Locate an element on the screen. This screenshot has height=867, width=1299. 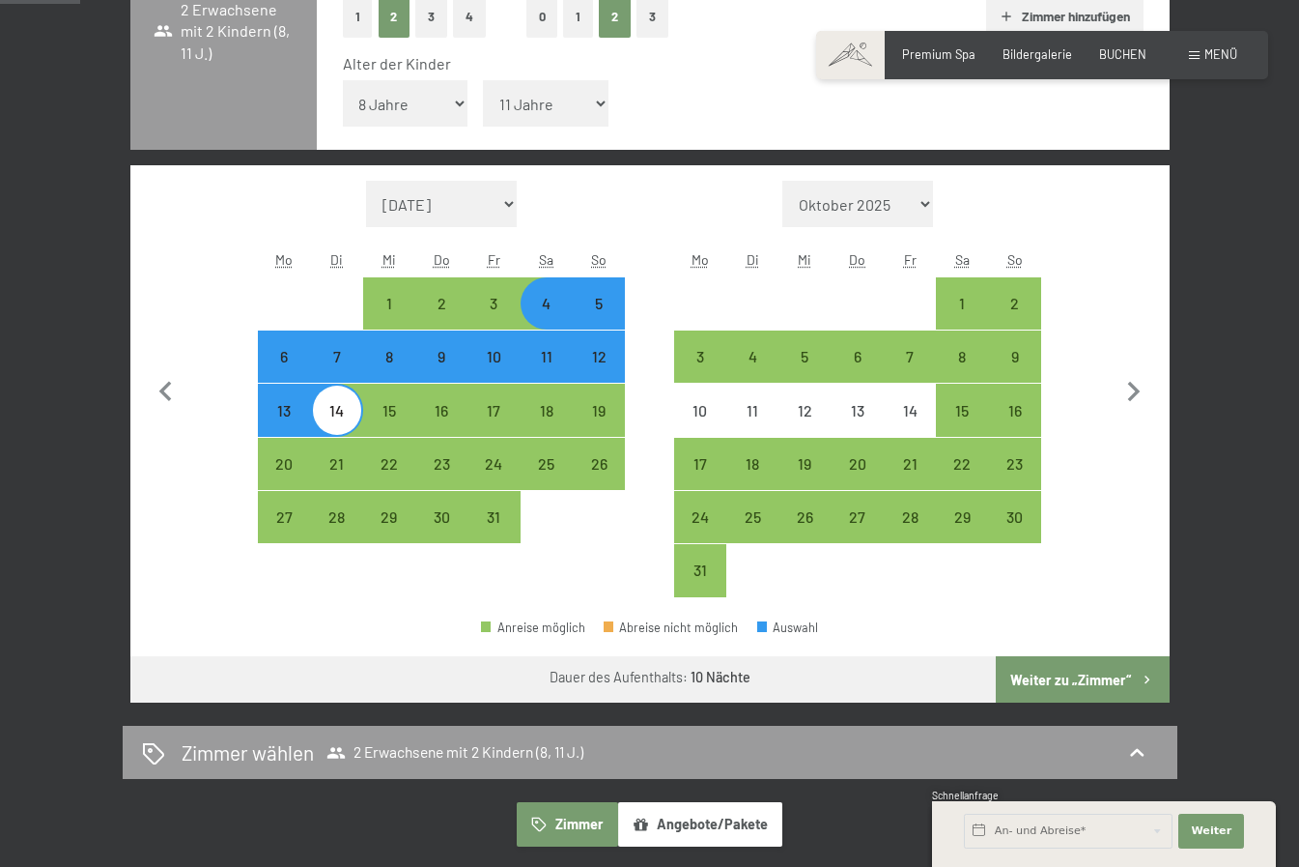
div: Mon Jul 27 2026 is located at coordinates (284, 517).